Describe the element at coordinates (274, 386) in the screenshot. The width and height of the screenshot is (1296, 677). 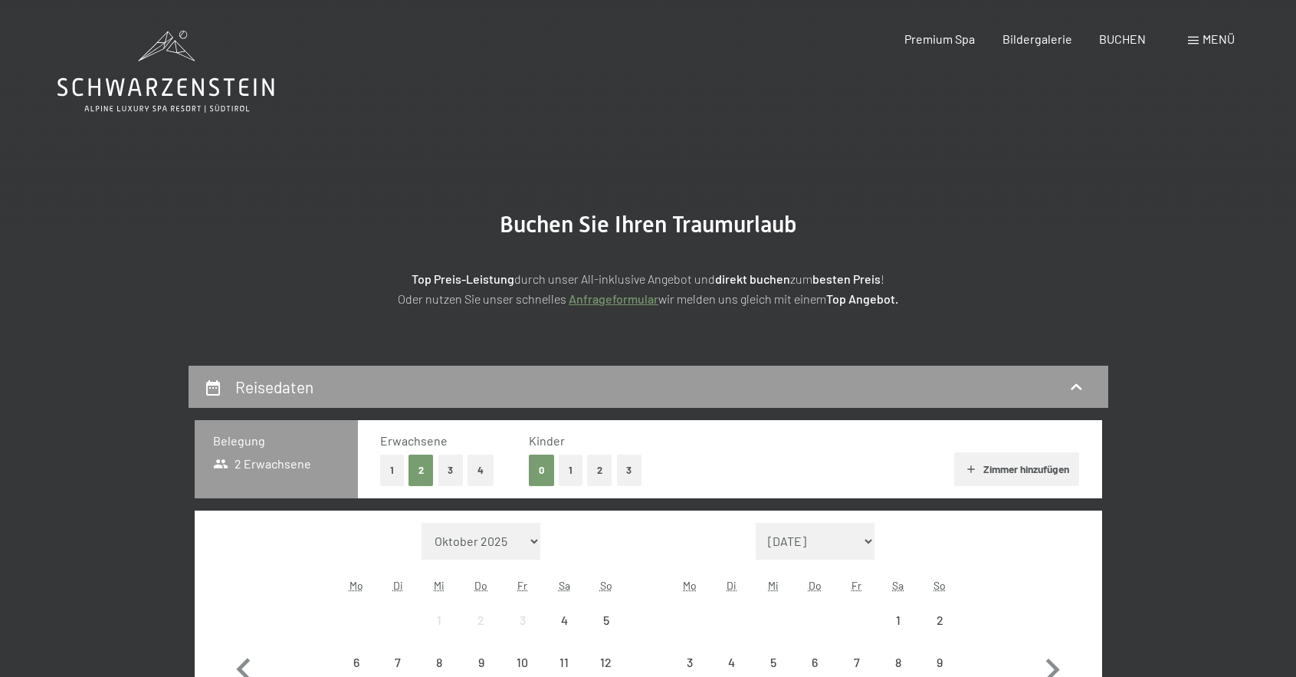
I see `h2: Reisedaten` at that location.